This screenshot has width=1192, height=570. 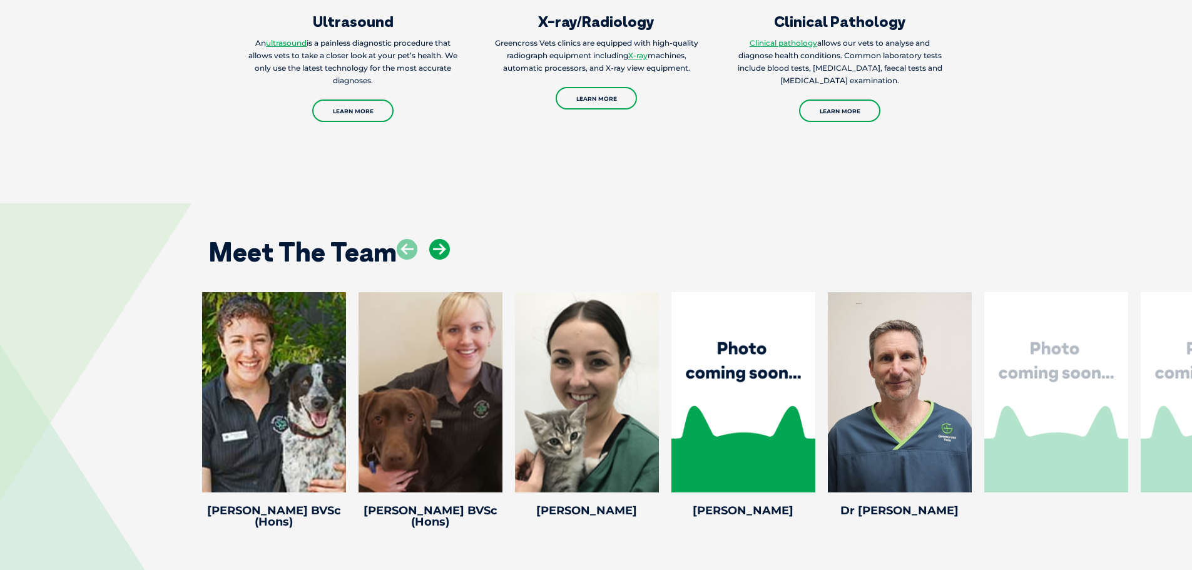 I want to click on p: An is a painless diagnostic procedure that allows vets to take a closer look at your pet’s health..., so click(x=353, y=62).